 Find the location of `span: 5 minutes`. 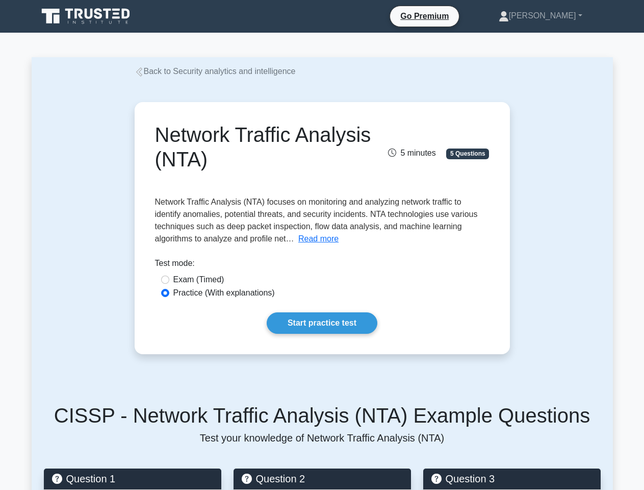

span: 5 minutes is located at coordinates (412, 153).